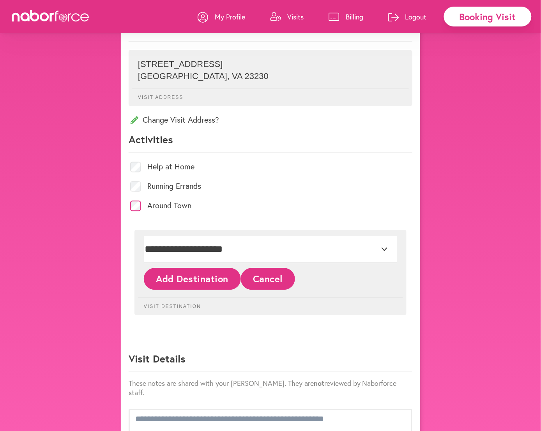 Image resolution: width=541 pixels, height=431 pixels. What do you see at coordinates (192, 279) in the screenshot?
I see `button: Add Destination` at bounding box center [192, 279].